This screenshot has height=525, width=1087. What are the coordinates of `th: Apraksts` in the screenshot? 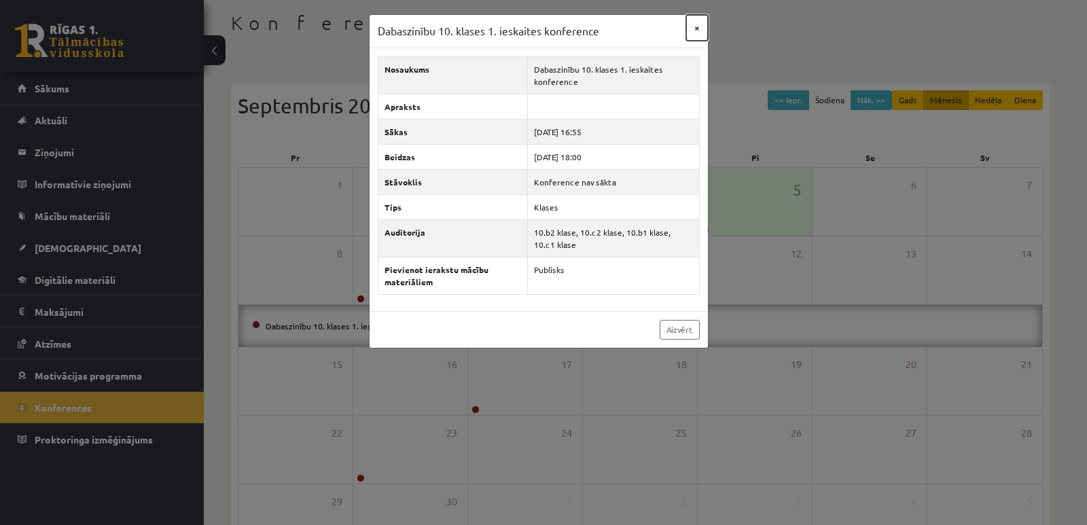 It's located at (453, 106).